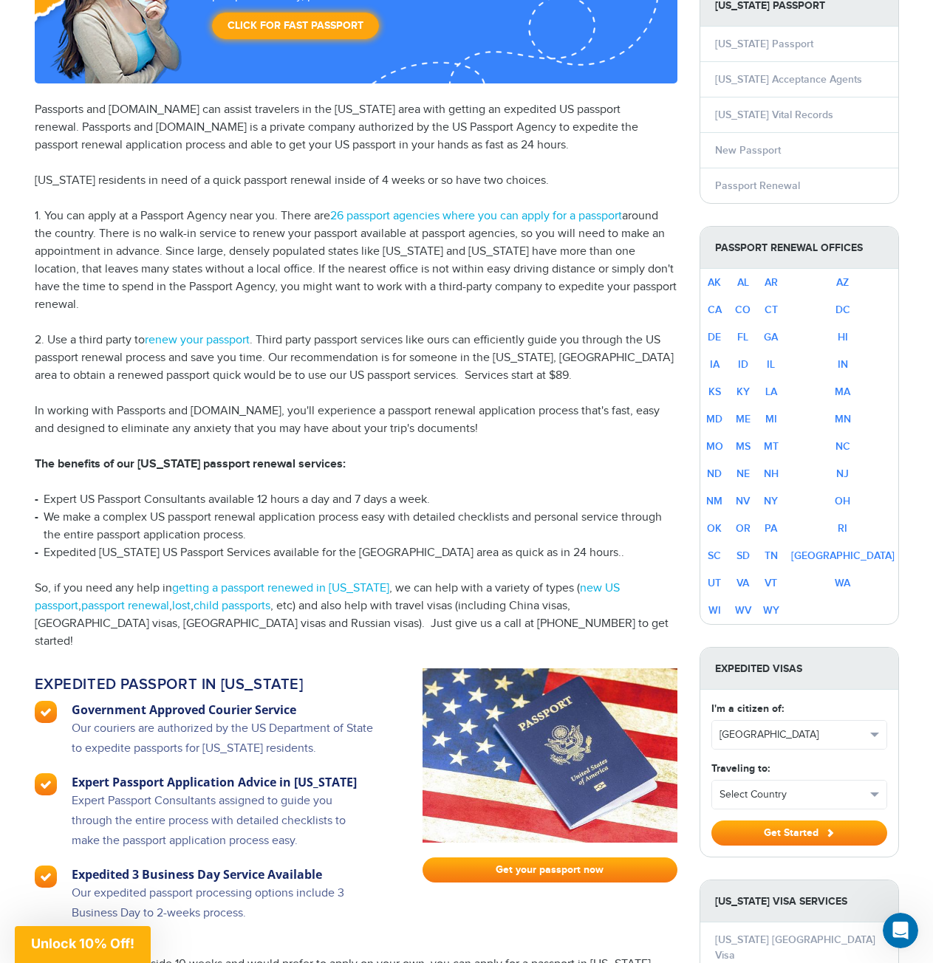  What do you see at coordinates (771, 282) in the screenshot?
I see `a: AR` at bounding box center [771, 282].